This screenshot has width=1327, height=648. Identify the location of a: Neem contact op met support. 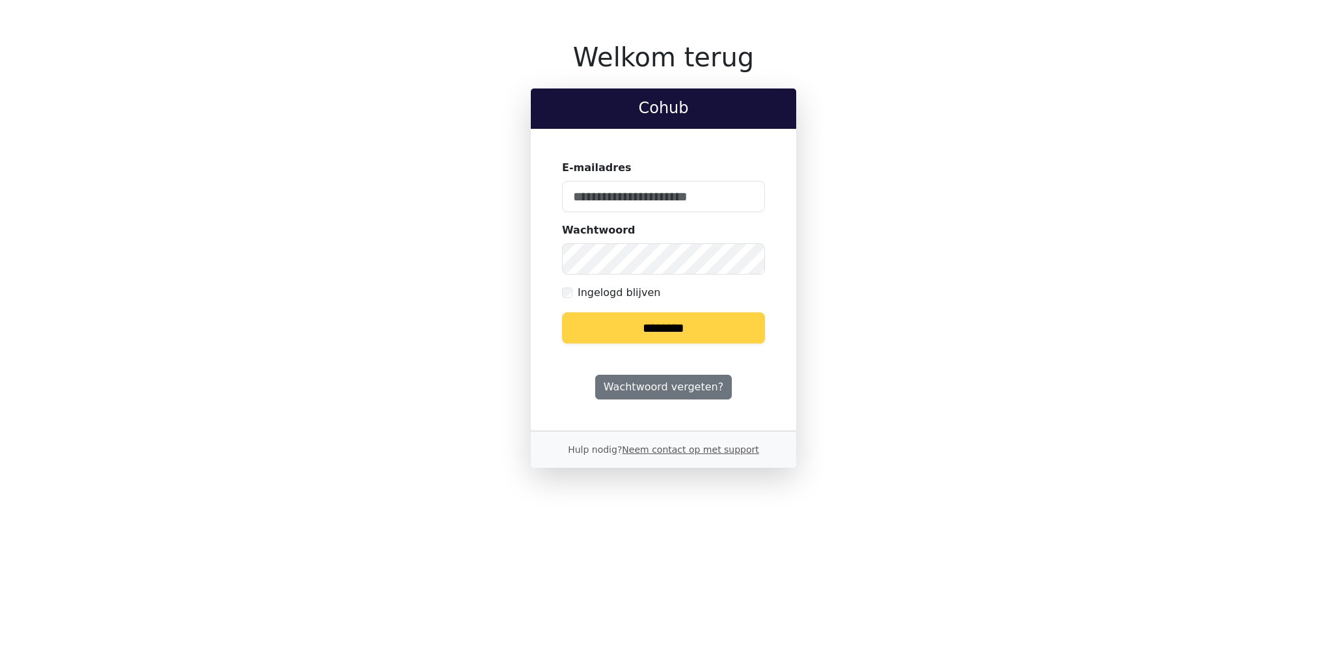
(690, 449).